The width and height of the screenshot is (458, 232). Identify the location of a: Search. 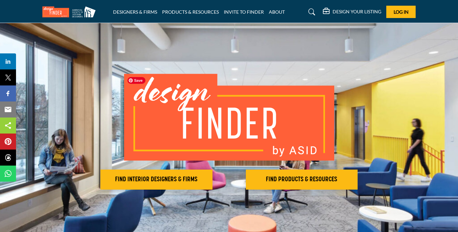
(310, 12).